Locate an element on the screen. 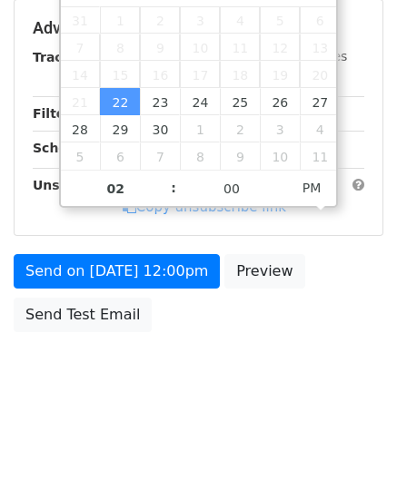 This screenshot has height=480, width=397. span: September 12, 2025 is located at coordinates (280, 47).